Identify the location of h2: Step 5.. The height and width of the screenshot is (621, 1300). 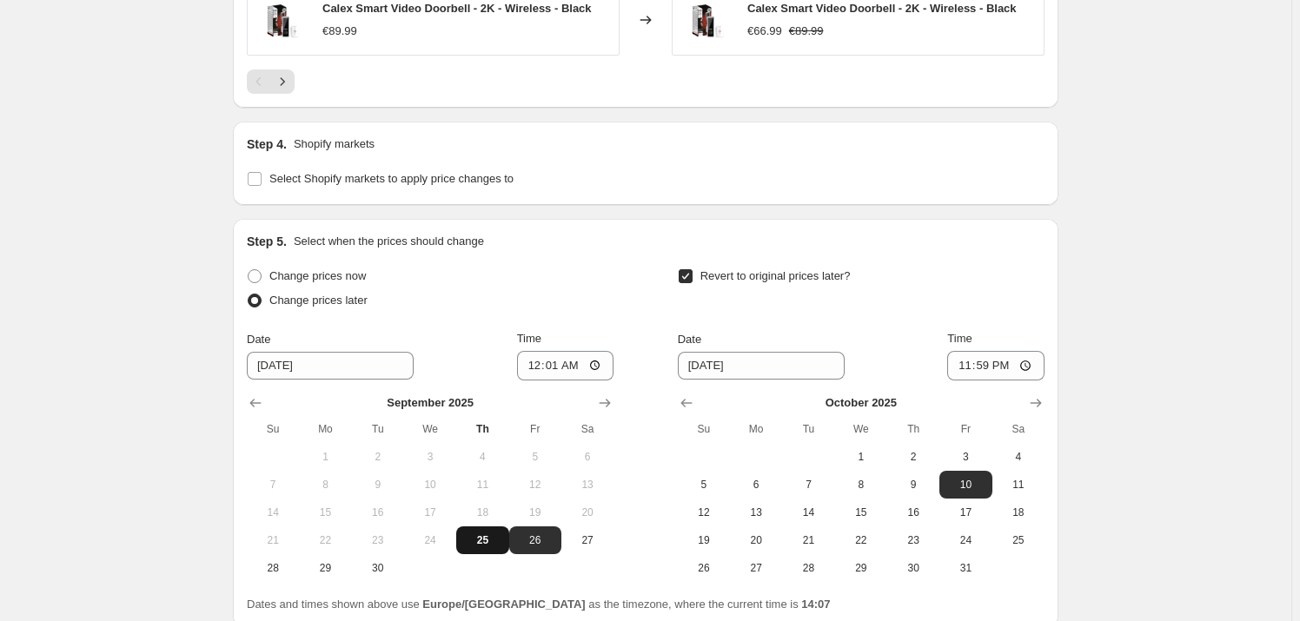
(267, 242).